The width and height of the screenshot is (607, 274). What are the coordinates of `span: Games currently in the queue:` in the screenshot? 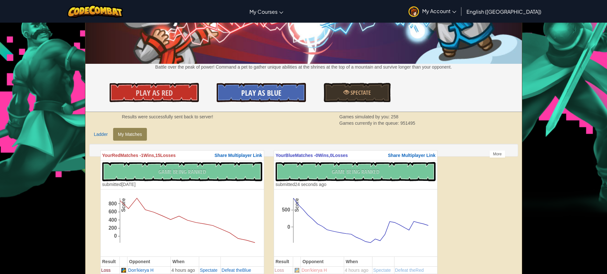 It's located at (370, 123).